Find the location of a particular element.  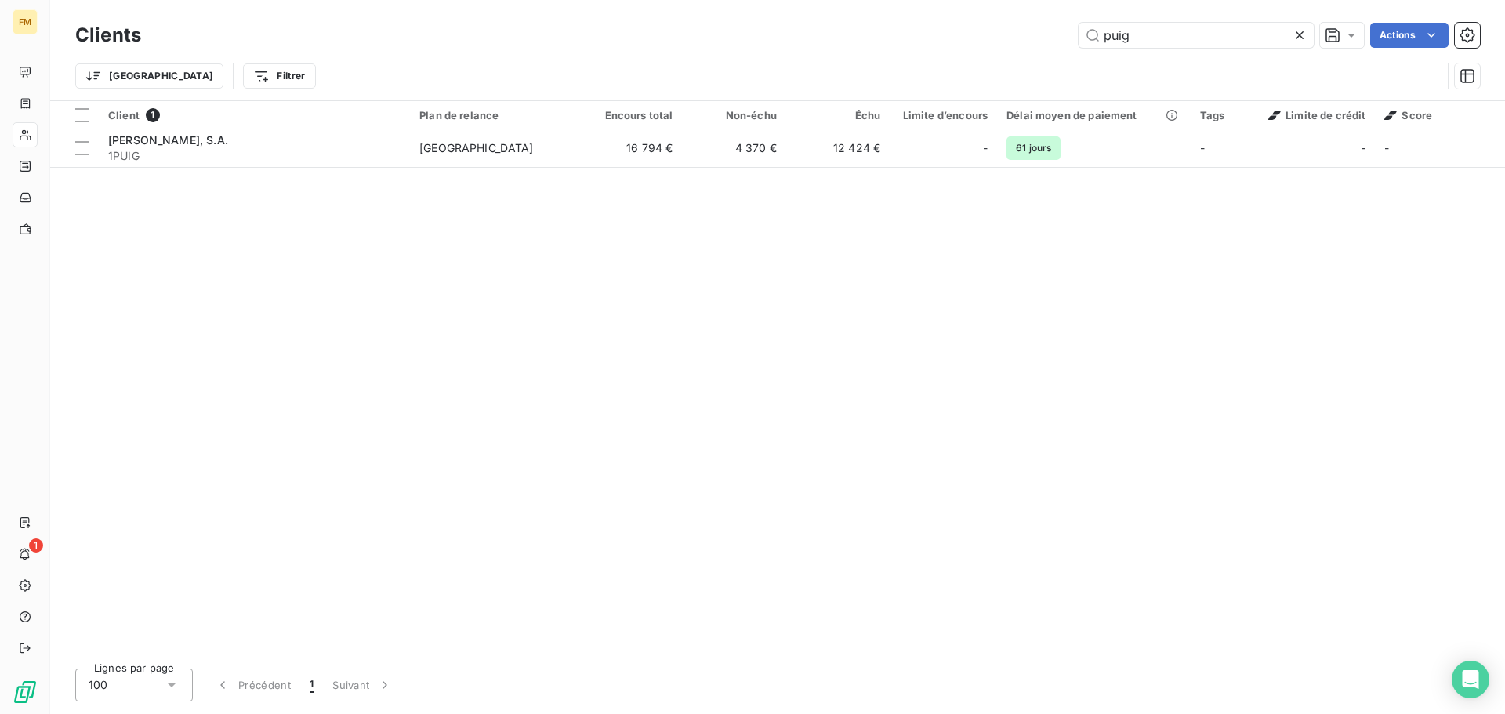

button: 1 is located at coordinates (311, 685).